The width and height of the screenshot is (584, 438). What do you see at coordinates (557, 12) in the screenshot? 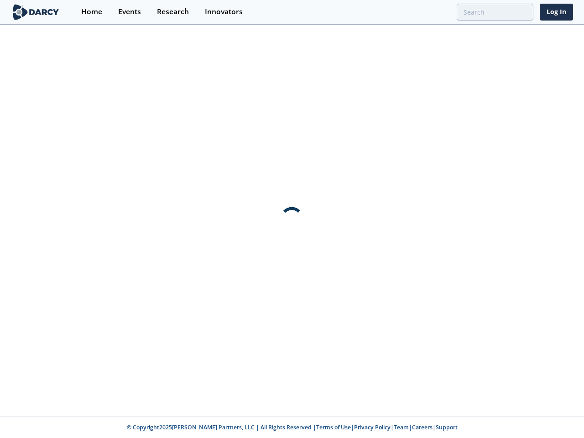
I see `a: Log In` at bounding box center [557, 12].